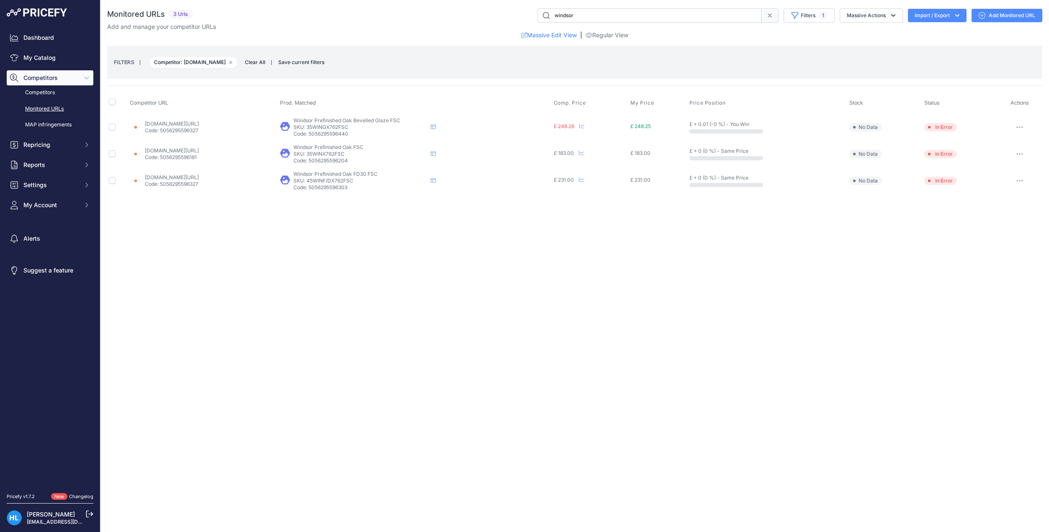 This screenshot has width=1049, height=532. What do you see at coordinates (570, 103) in the screenshot?
I see `button: Comp. Price` at bounding box center [570, 103].